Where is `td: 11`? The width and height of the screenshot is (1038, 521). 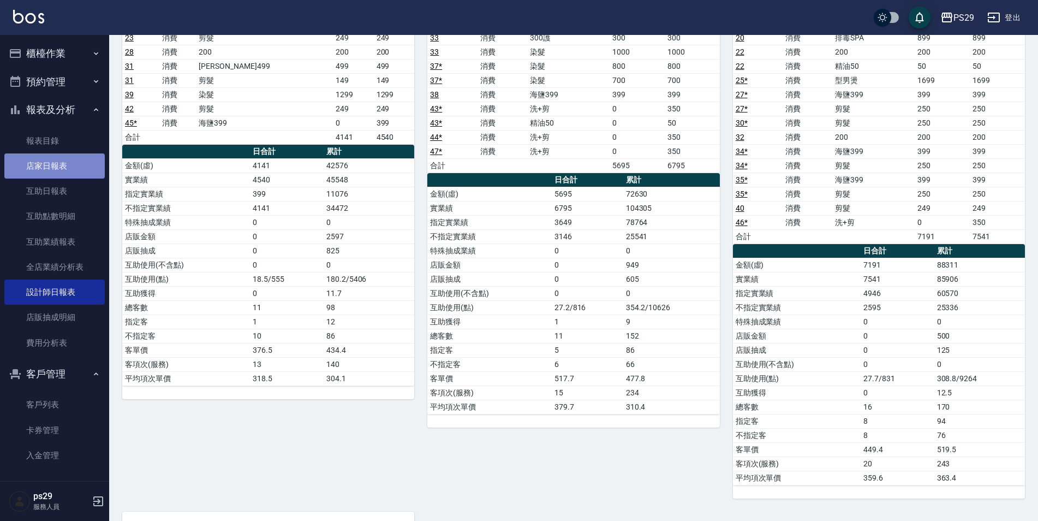
td: 11 is located at coordinates (587, 336).